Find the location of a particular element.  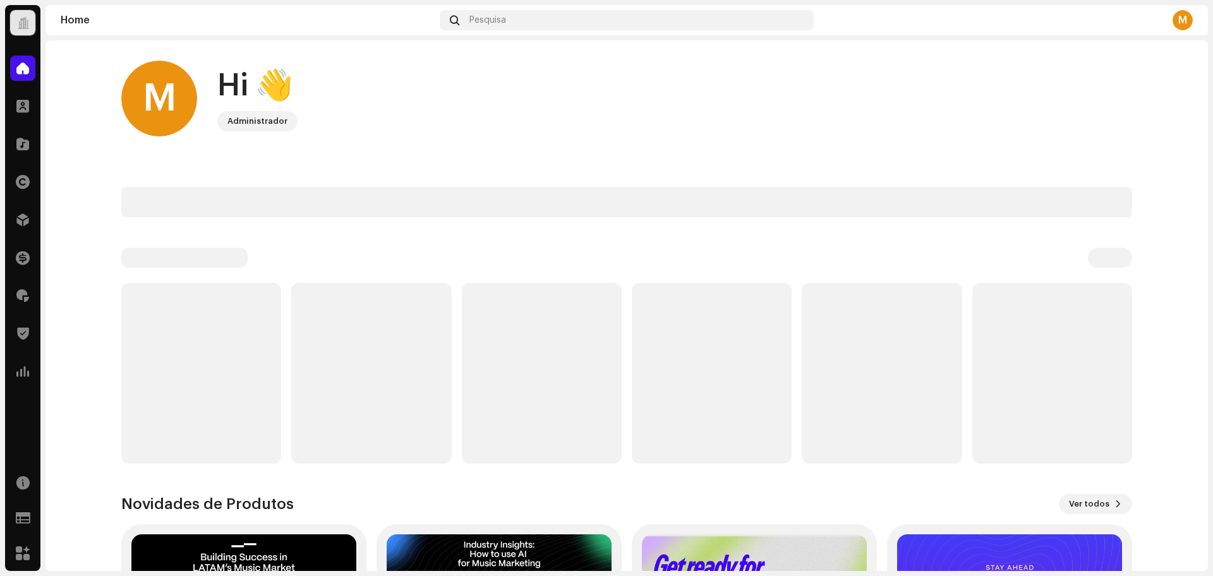

span: Ver todos is located at coordinates (1089, 504).